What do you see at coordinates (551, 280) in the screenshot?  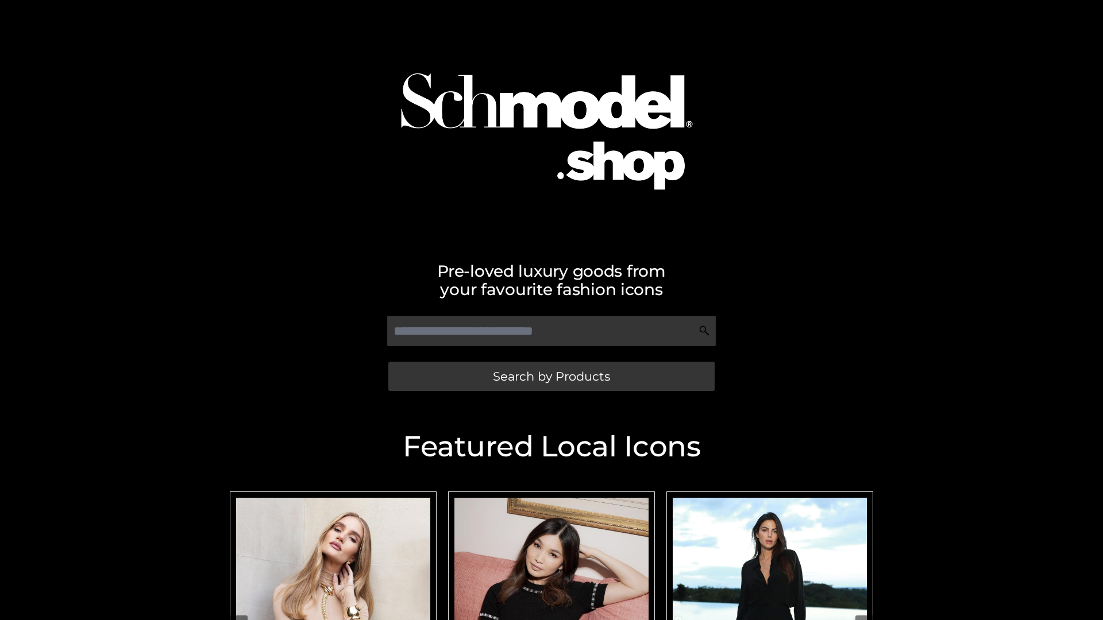 I see `h2: Pre-loved luxury goods from your favourite fashion icons` at bounding box center [551, 280].